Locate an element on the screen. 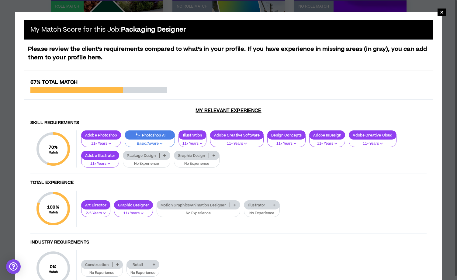 This screenshot has width=457, height=280. p: Graphic Designer is located at coordinates (134, 205).